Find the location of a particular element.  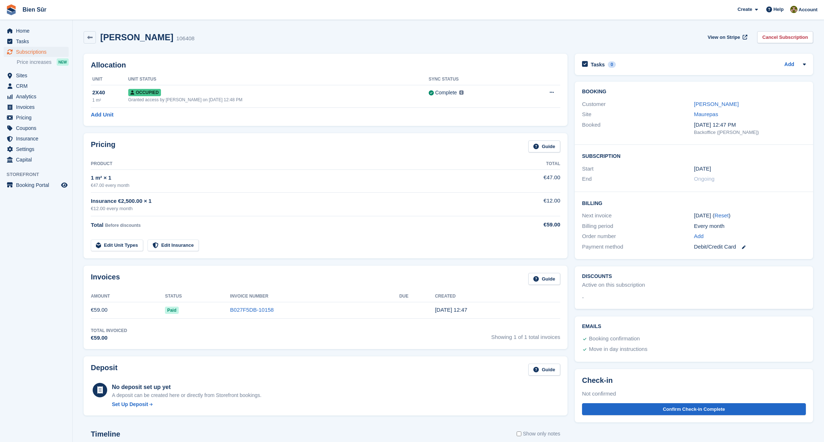

span: Ongoing is located at coordinates (704, 179).